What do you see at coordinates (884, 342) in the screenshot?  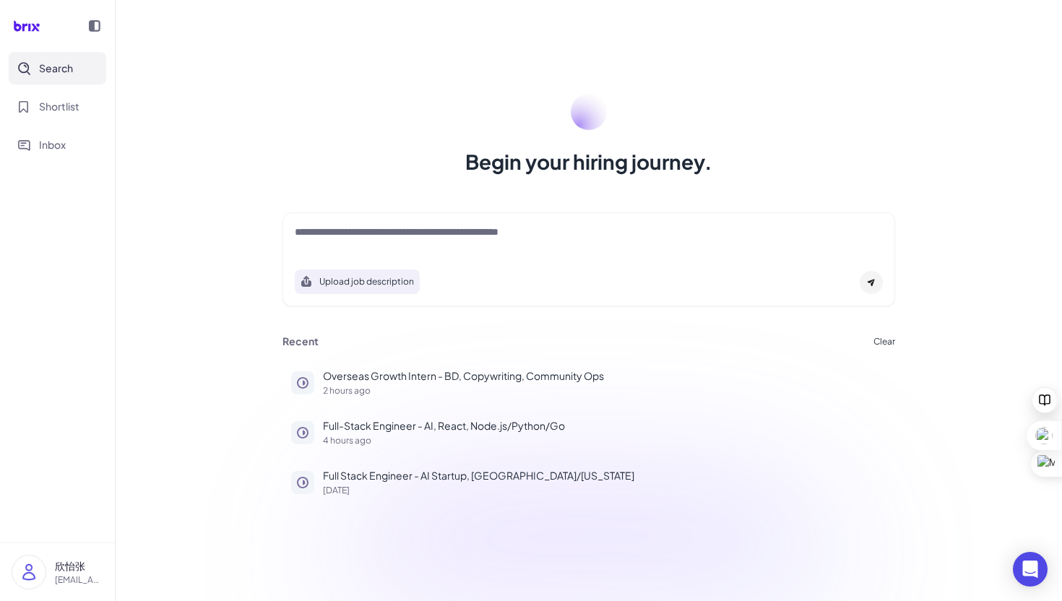 I see `button: Clear` at bounding box center [884, 342].